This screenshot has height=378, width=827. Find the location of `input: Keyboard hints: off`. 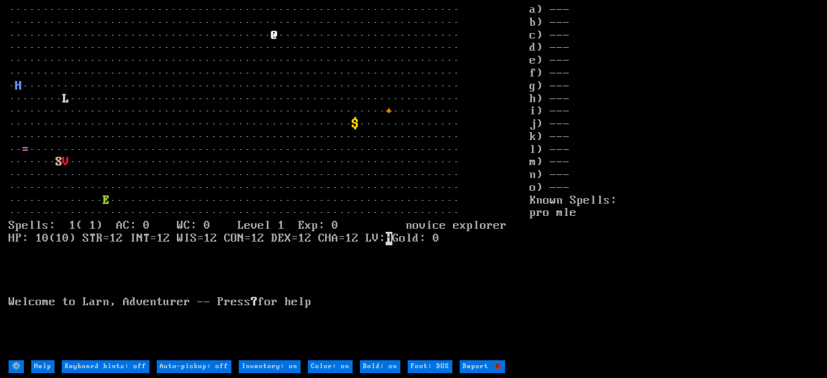

input: Keyboard hints: off is located at coordinates (105, 367).